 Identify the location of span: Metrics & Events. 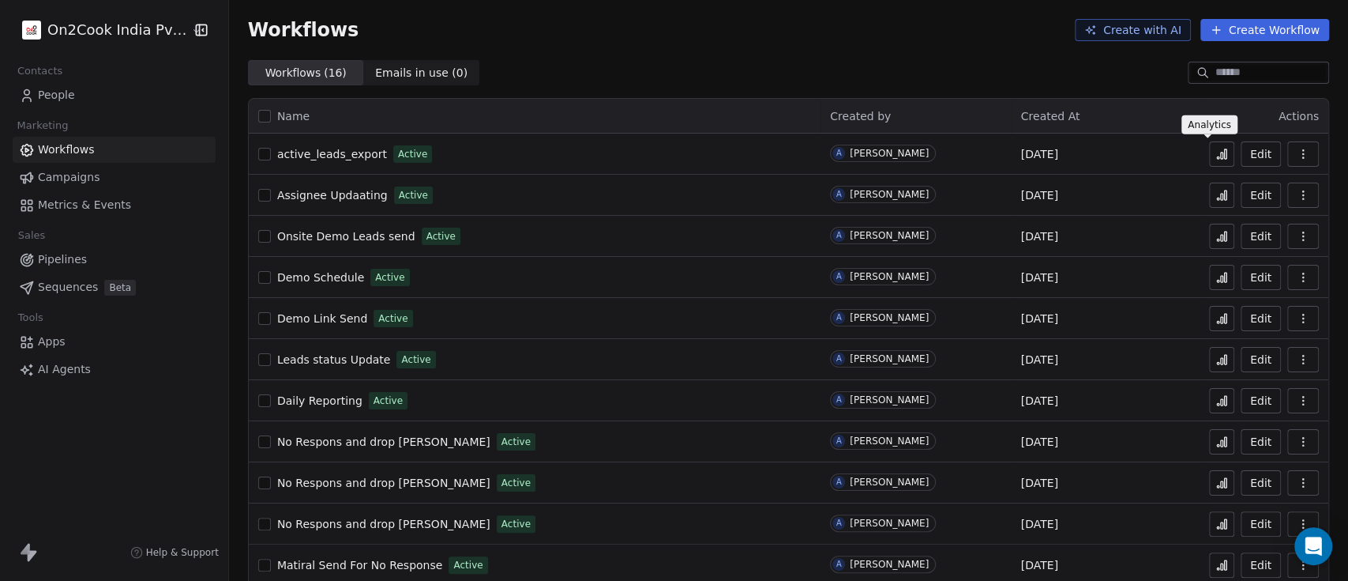
(85, 205).